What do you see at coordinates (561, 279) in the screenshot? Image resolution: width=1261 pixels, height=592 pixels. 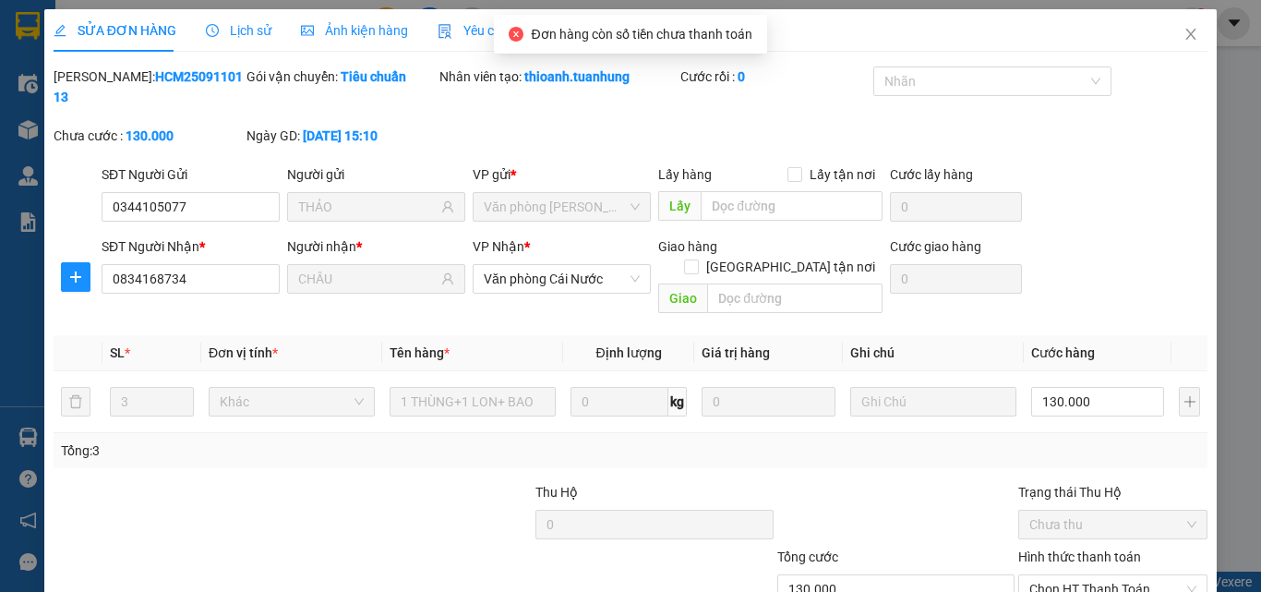 I see `span: Văn phòng Cái Nước` at bounding box center [561, 279].